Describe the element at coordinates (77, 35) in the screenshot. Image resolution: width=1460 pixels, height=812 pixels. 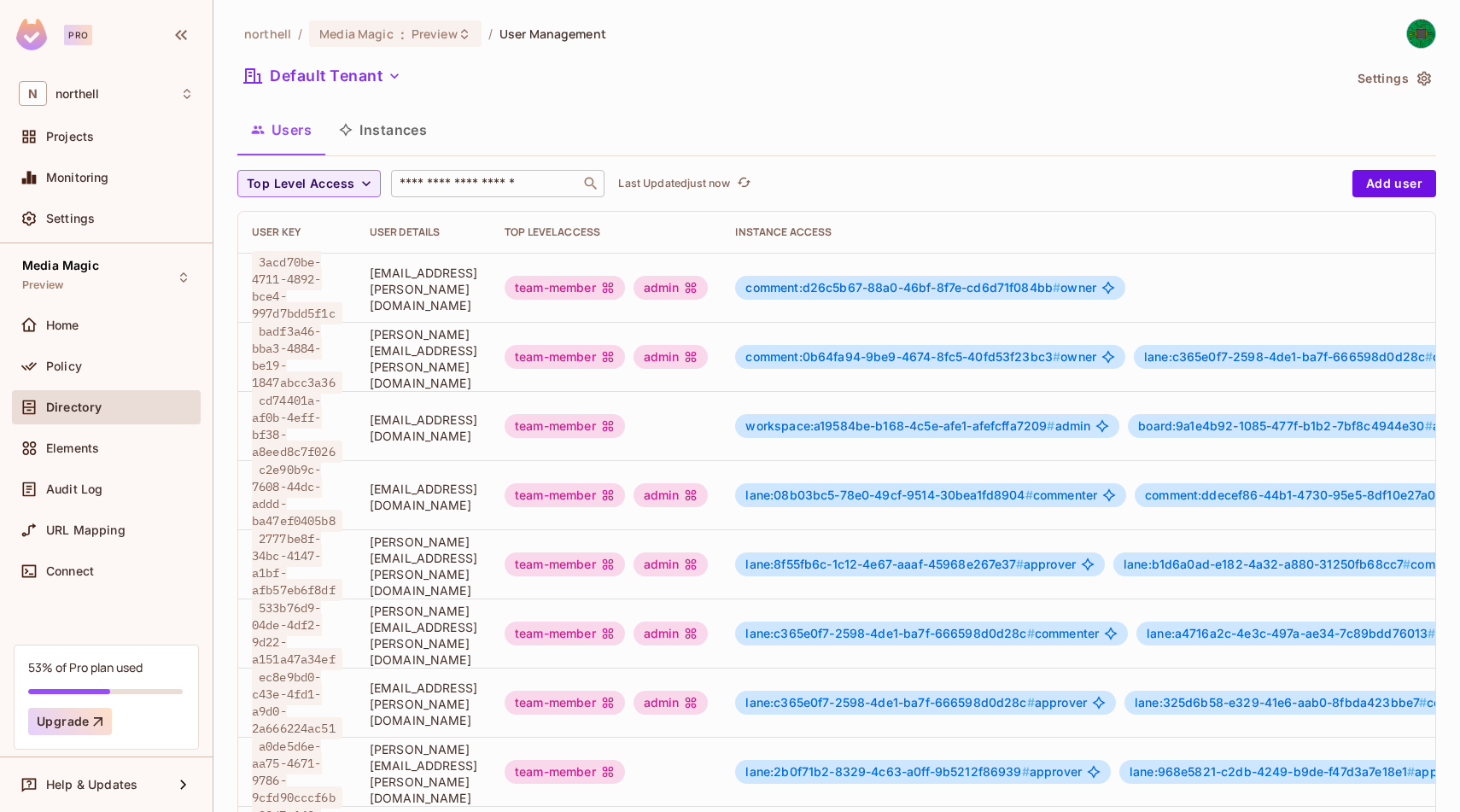
I see `div: Pro` at that location.